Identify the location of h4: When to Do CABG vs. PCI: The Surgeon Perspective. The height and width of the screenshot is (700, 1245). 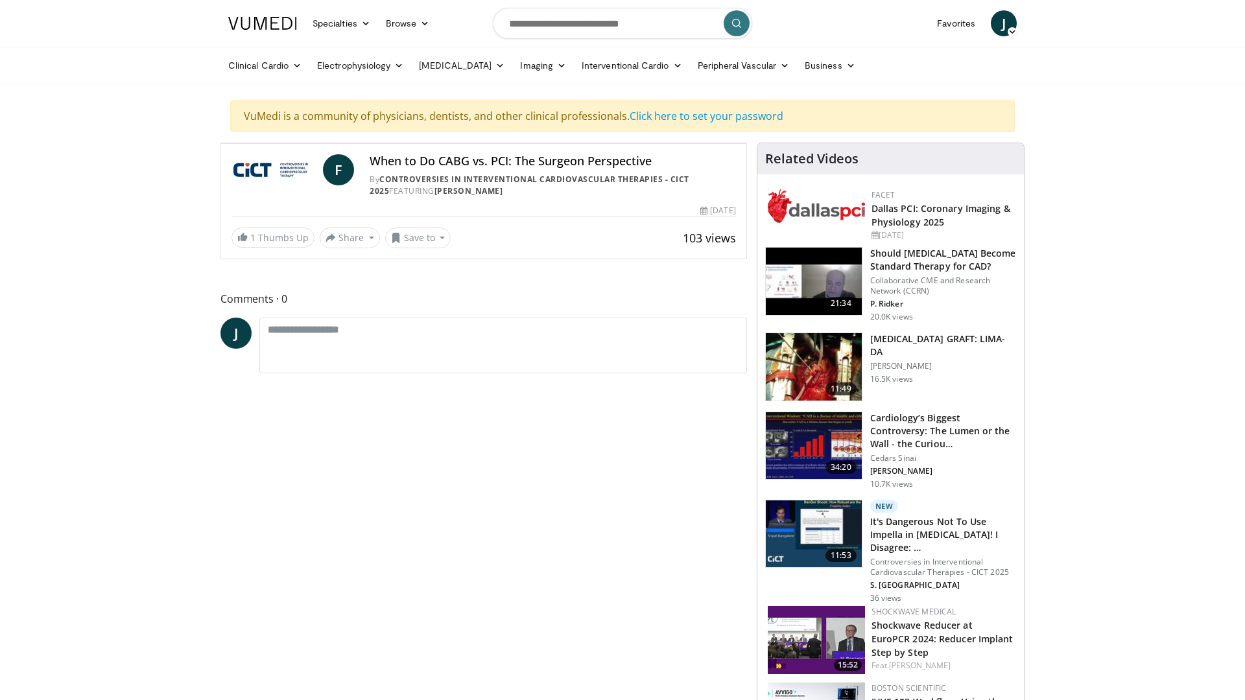
(552, 161).